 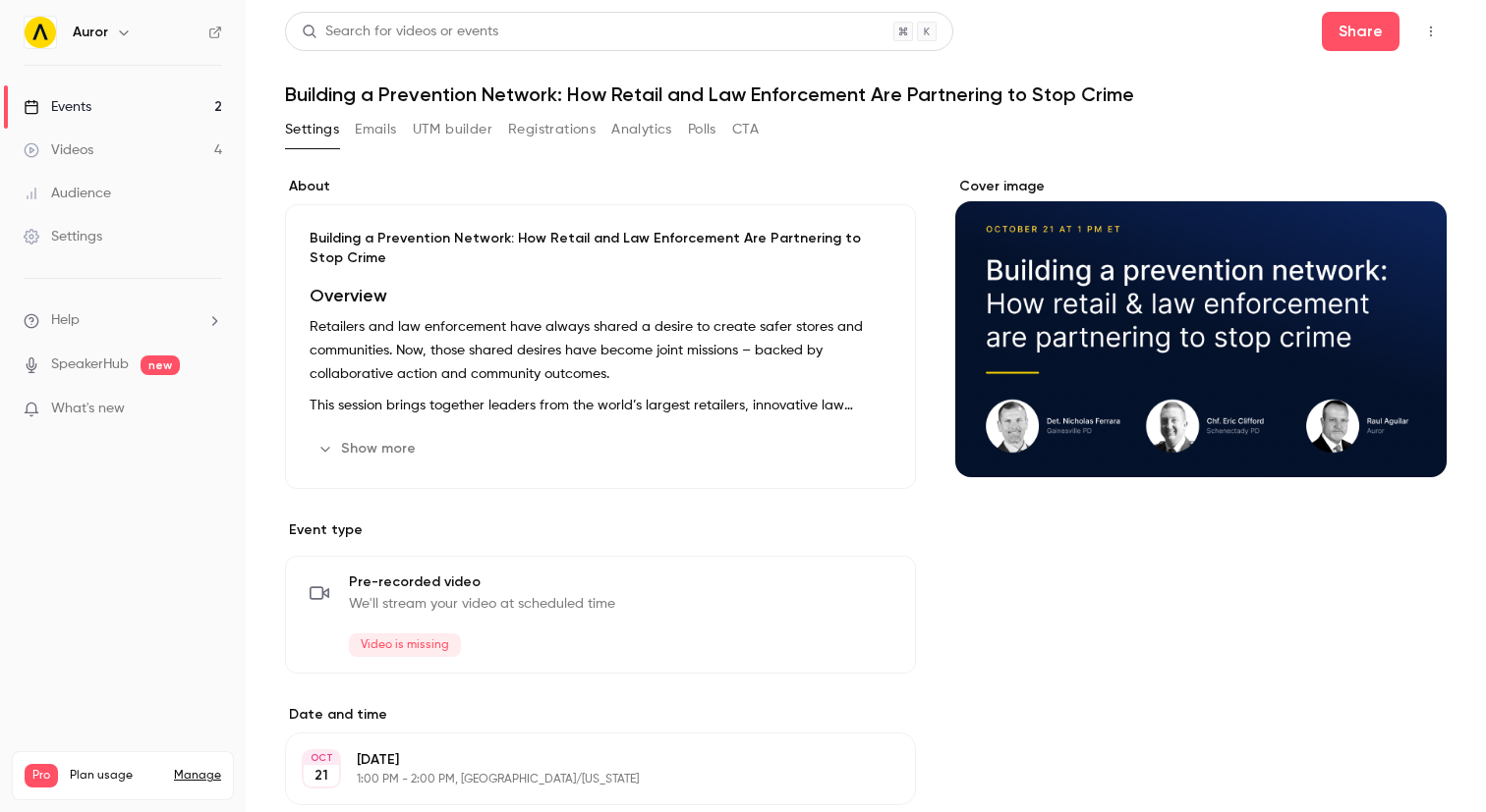 I want to click on button: CTA, so click(x=744, y=130).